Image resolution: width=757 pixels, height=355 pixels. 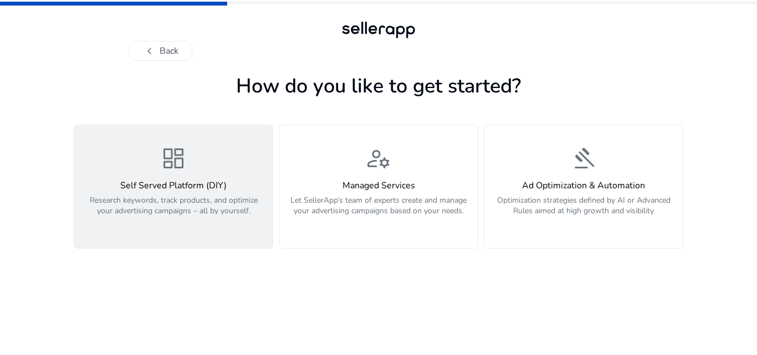 What do you see at coordinates (378, 86) in the screenshot?
I see `h1: How do you like to get started?` at bounding box center [378, 86].